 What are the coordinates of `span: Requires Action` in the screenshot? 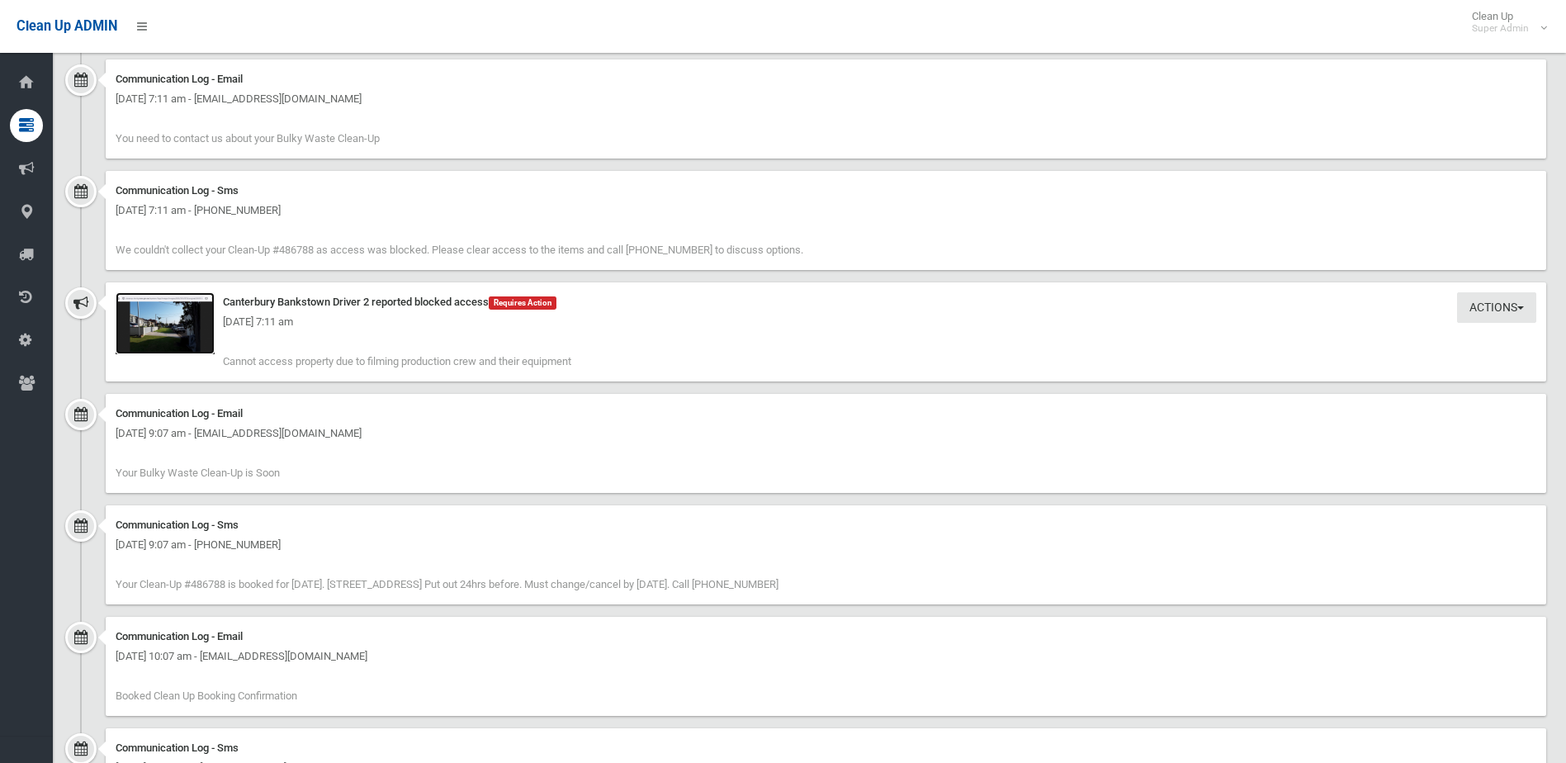 It's located at (523, 303).